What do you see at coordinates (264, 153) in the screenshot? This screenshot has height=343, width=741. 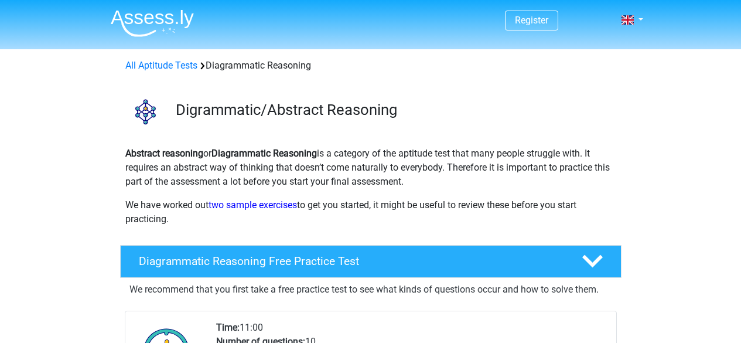 I see `b: Diagrammatic Reasoning` at bounding box center [264, 153].